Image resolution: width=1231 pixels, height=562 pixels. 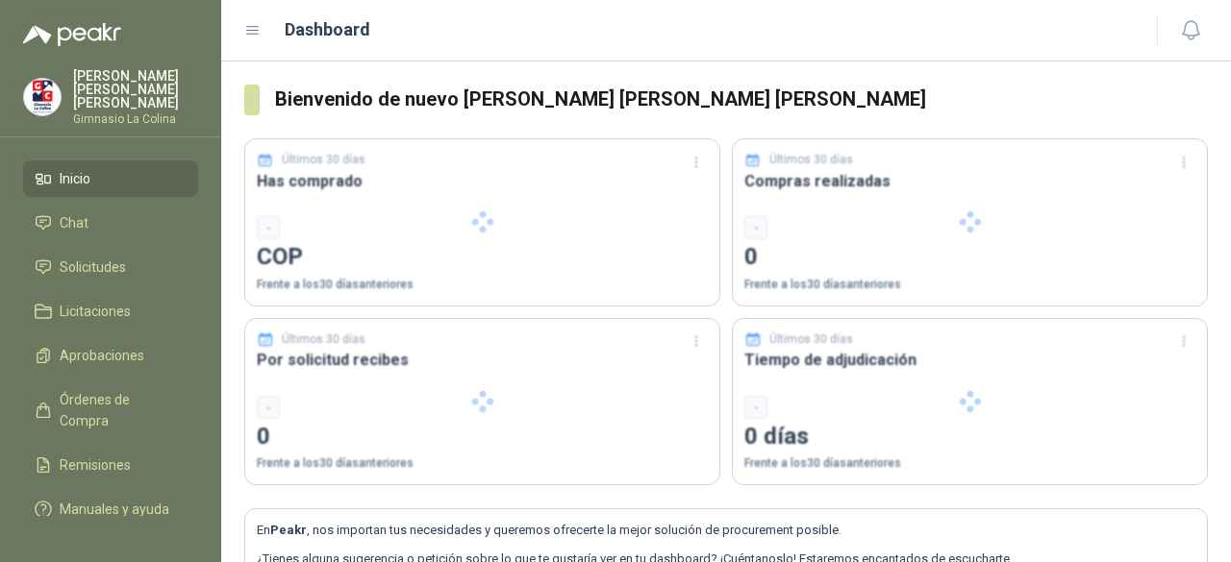 I want to click on a: Inicio, so click(x=111, y=179).